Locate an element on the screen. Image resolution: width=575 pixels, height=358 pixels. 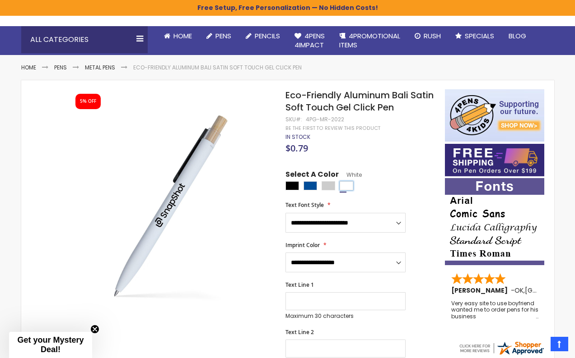
span: Eco-Friendly Aluminum Bali Satin Soft Touch Gel Click Pen is located at coordinates (359, 101).